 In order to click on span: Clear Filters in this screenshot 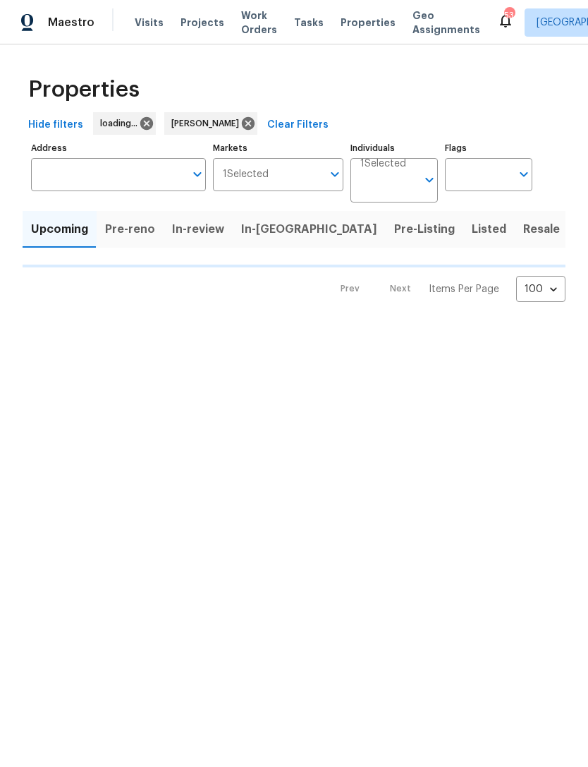, I will do `click(298, 125)`.